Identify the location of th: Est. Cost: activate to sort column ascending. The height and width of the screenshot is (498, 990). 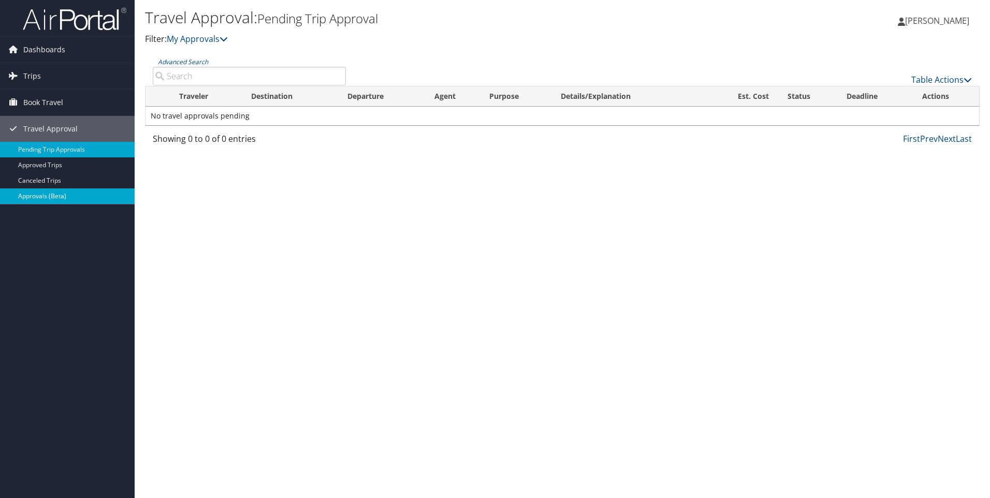
(742, 96).